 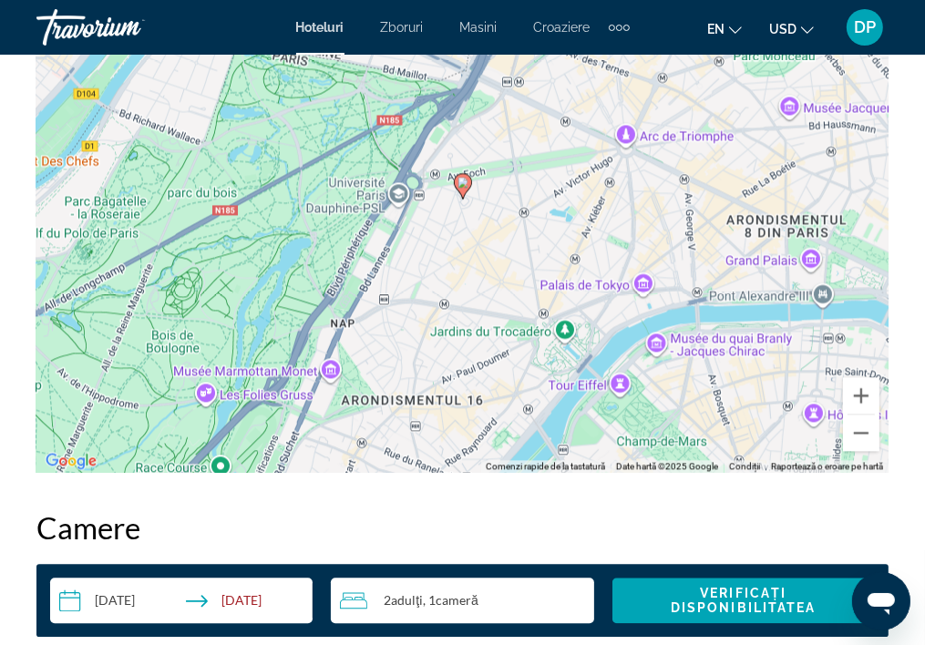 I want to click on a: Travorium, so click(x=128, y=27).